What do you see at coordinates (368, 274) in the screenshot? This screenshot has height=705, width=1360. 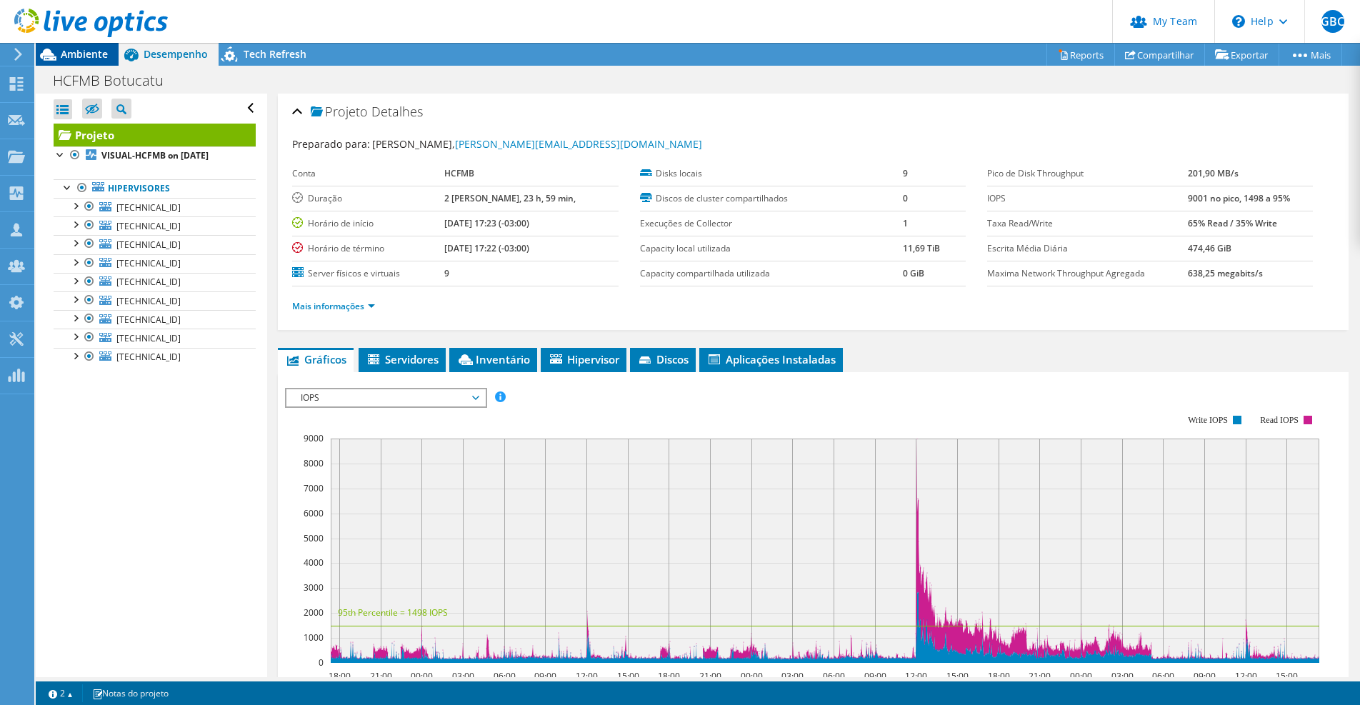 I see `label: Server físicos e virtuais` at bounding box center [368, 274].